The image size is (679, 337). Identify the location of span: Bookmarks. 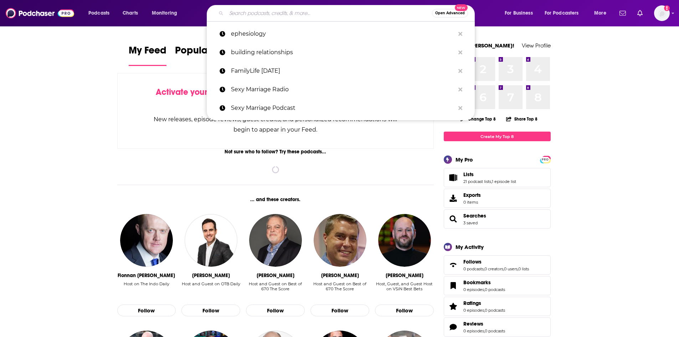
(497, 285).